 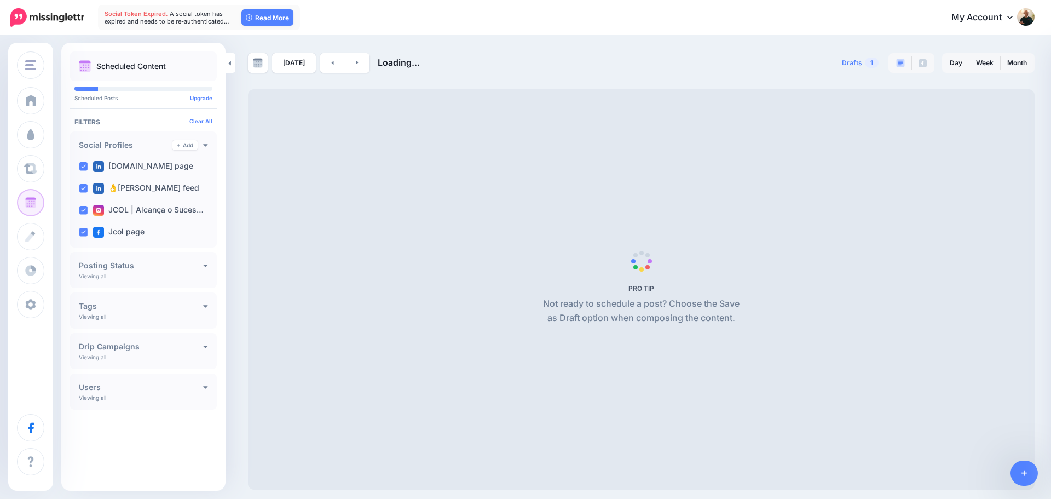 I want to click on a: Upgrade, so click(x=201, y=98).